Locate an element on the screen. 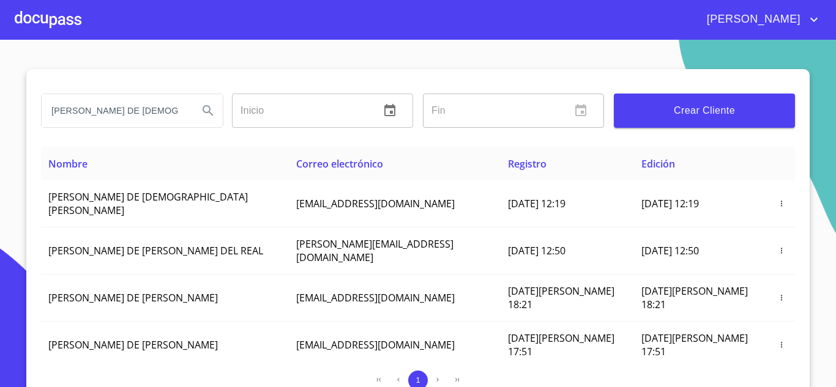 This screenshot has width=836, height=387. span: Registro is located at coordinates (527, 164).